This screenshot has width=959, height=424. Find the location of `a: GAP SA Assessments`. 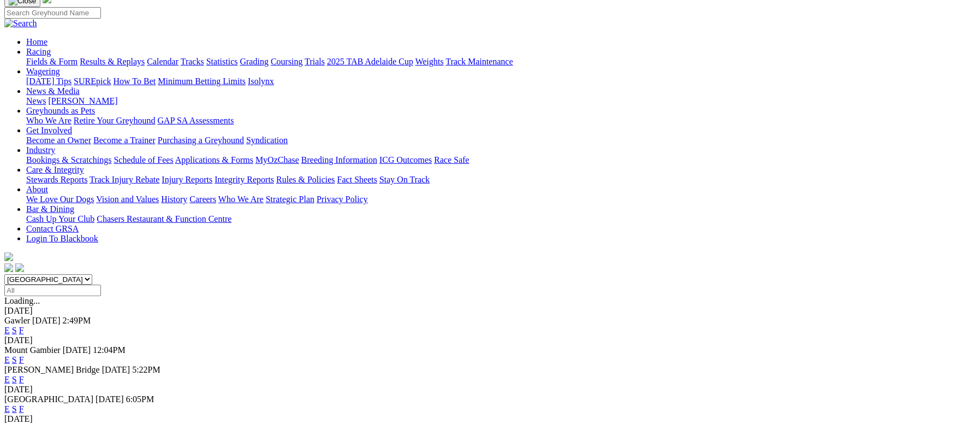

a: GAP SA Assessments is located at coordinates (196, 120).